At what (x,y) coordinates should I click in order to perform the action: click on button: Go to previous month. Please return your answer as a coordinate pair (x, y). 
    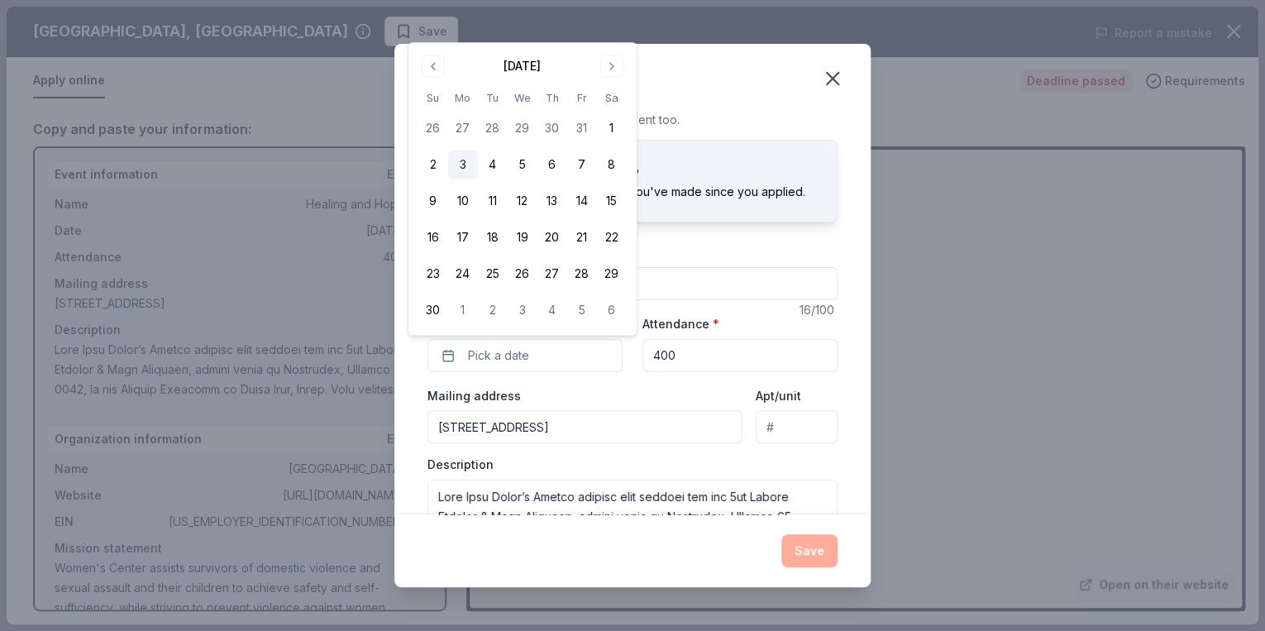
    Looking at the image, I should click on (433, 66).